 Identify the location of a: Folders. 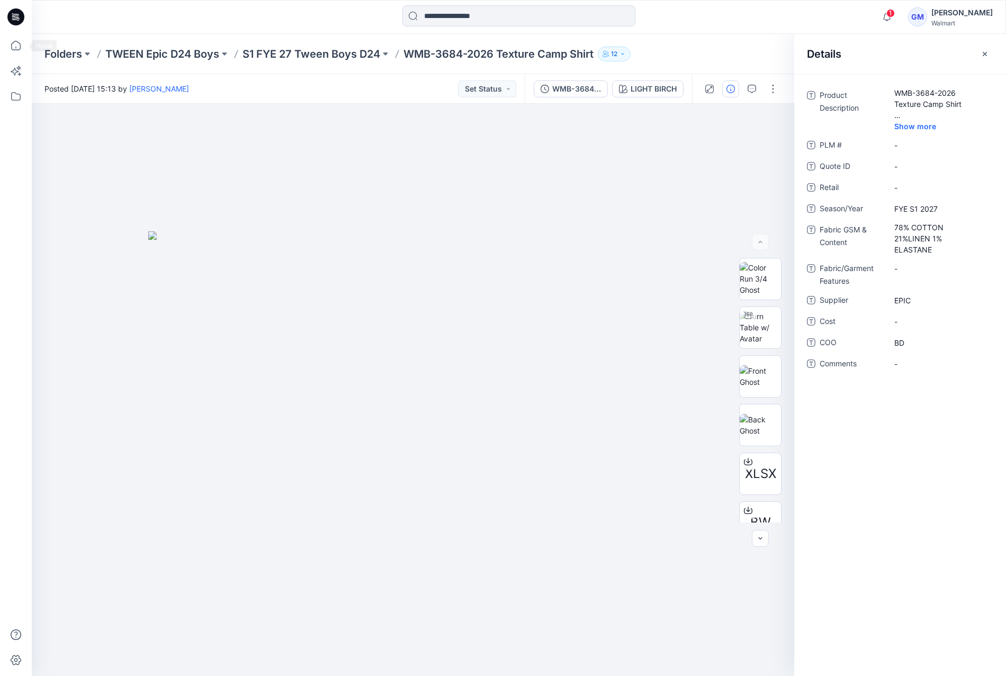
(63, 54).